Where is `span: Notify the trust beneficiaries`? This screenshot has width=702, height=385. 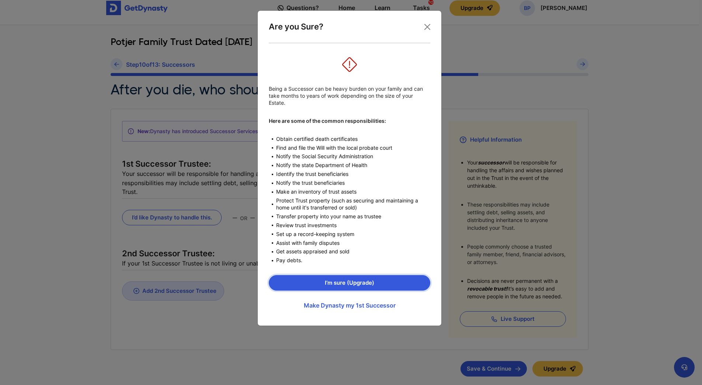 span: Notify the trust beneficiaries is located at coordinates (353, 183).